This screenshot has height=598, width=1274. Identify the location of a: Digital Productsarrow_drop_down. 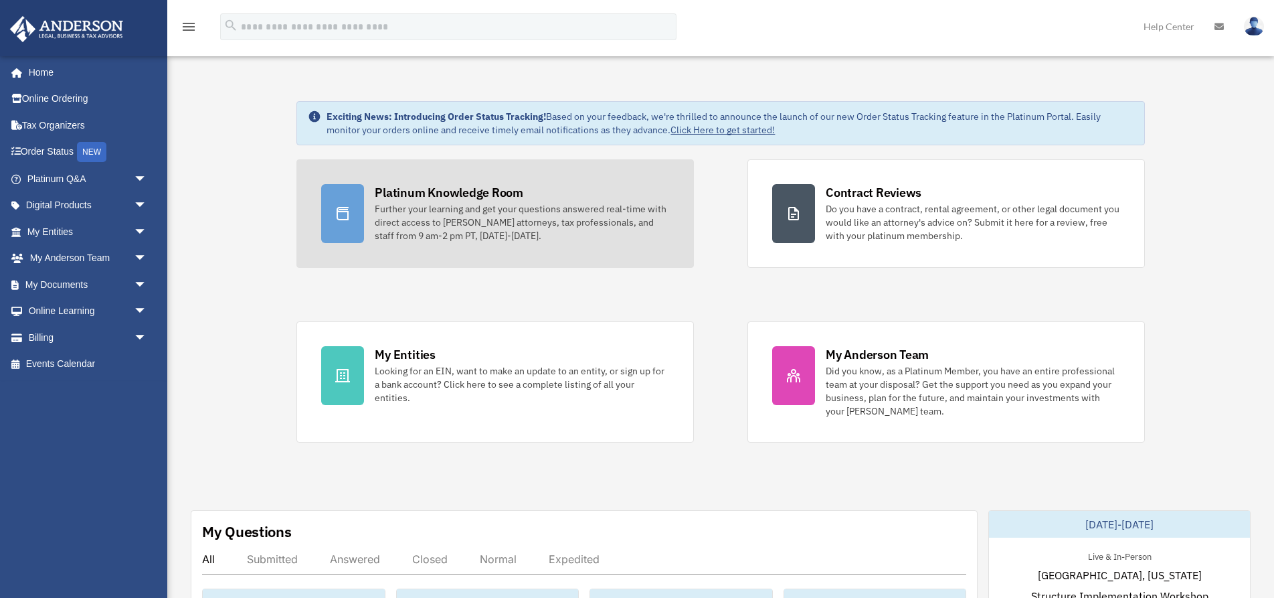
(88, 205).